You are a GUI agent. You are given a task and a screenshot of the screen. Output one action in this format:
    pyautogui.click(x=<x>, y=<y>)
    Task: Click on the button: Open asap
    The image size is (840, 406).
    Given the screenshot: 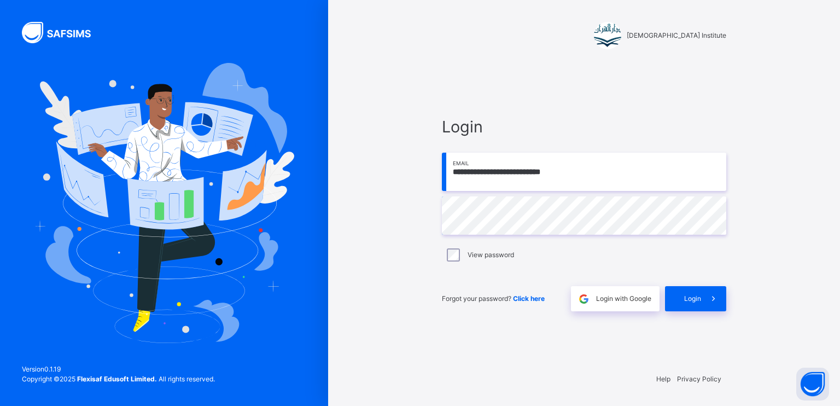 What is the action you would take?
    pyautogui.click(x=812, y=384)
    